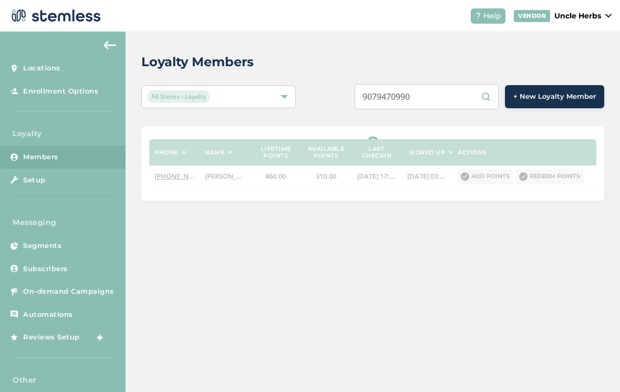 The image size is (620, 392). I want to click on img: icon-arrow-back-accent-c549486e.svg, so click(110, 45).